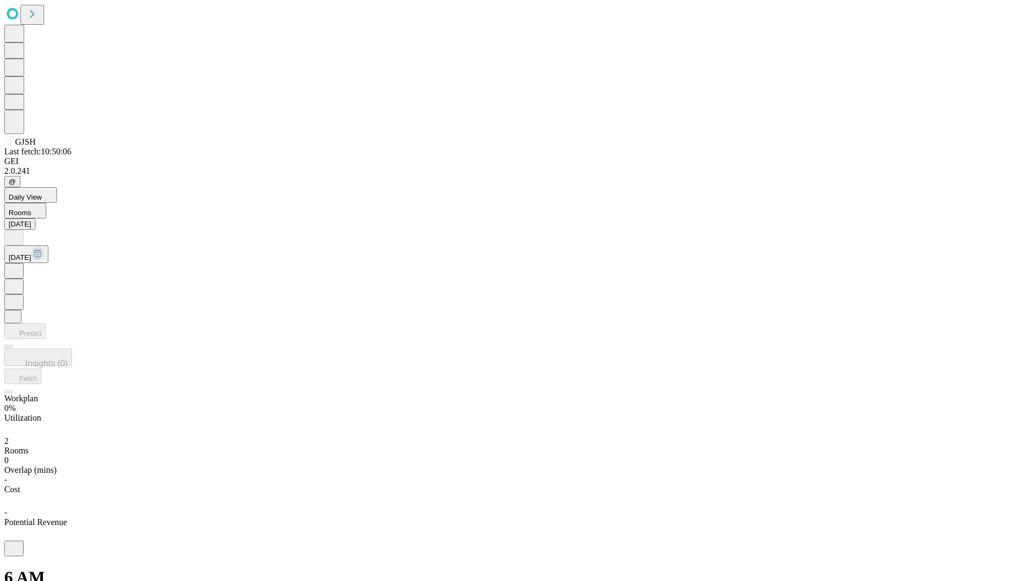 The height and width of the screenshot is (581, 1032). I want to click on span: Daily View, so click(25, 197).